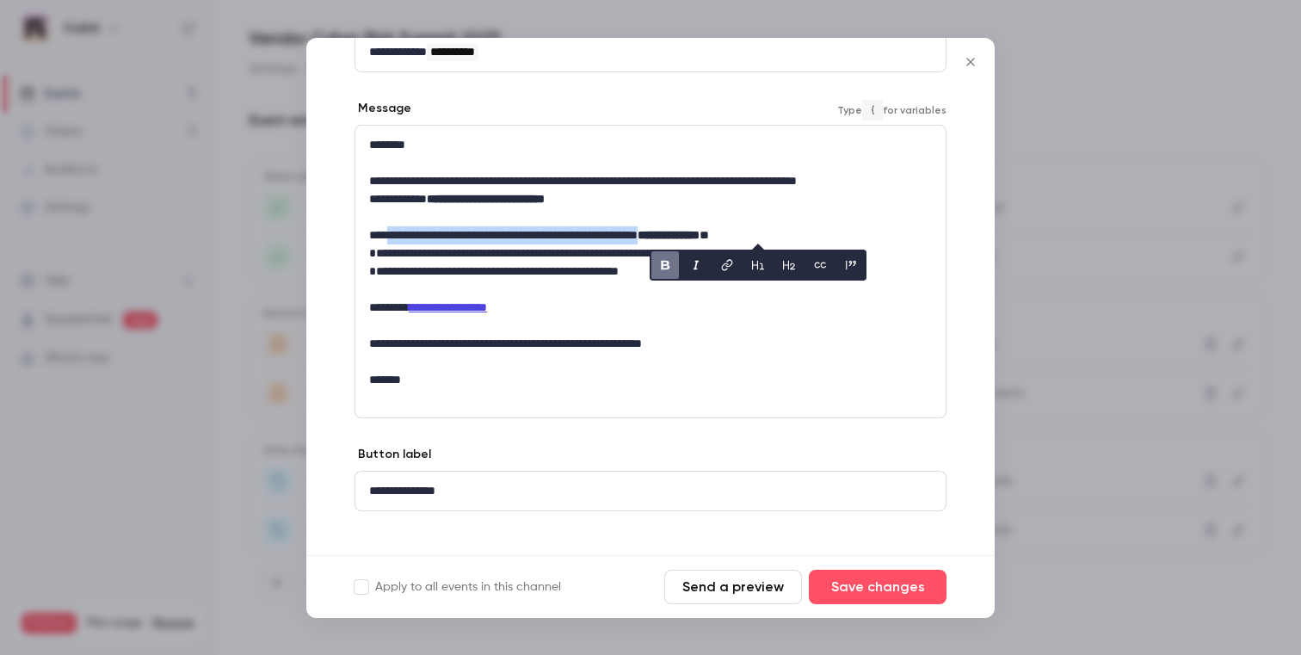  What do you see at coordinates (383, 108) in the screenshot?
I see `label: Message` at bounding box center [383, 108].